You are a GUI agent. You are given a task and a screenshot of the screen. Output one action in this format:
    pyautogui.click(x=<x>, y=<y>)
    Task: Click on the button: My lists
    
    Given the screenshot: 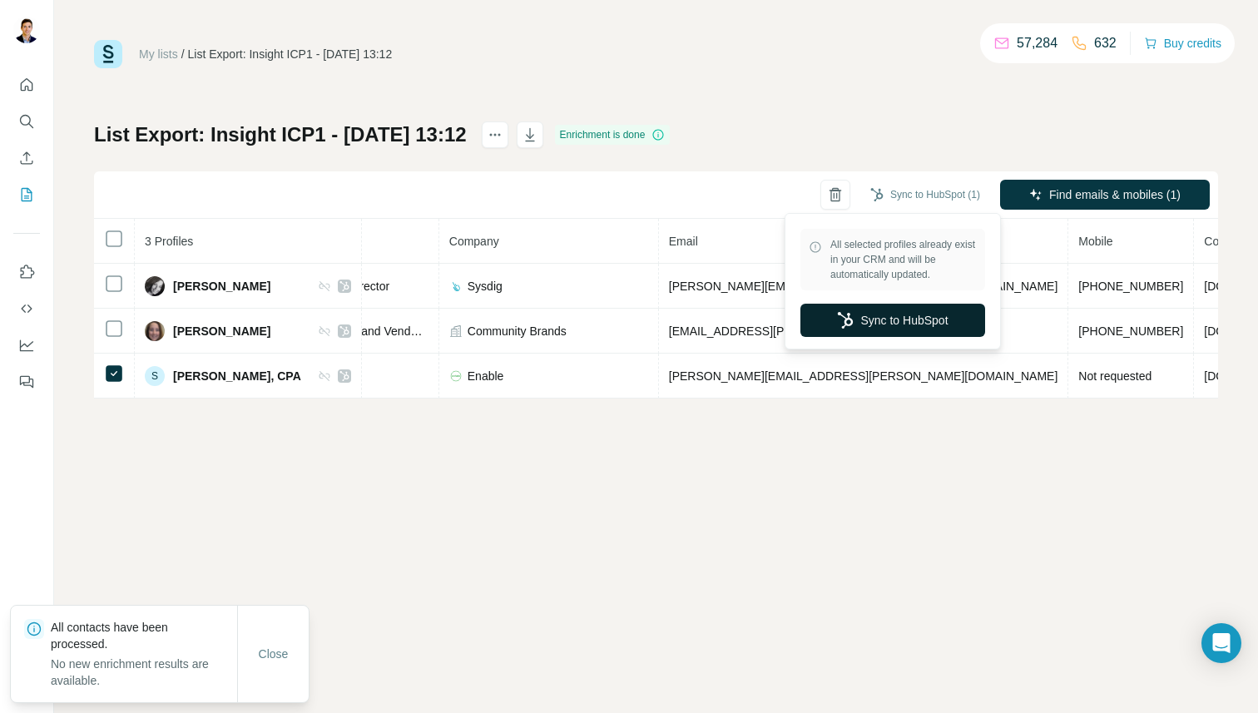 What is the action you would take?
    pyautogui.click(x=27, y=195)
    